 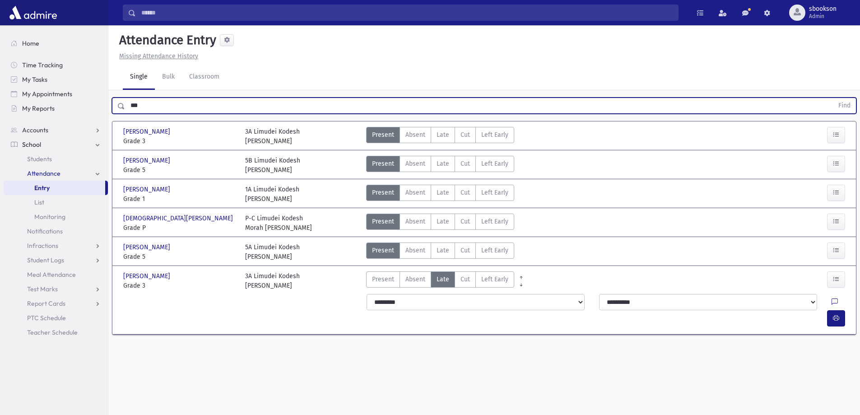 I want to click on a: Notifications, so click(x=56, y=231).